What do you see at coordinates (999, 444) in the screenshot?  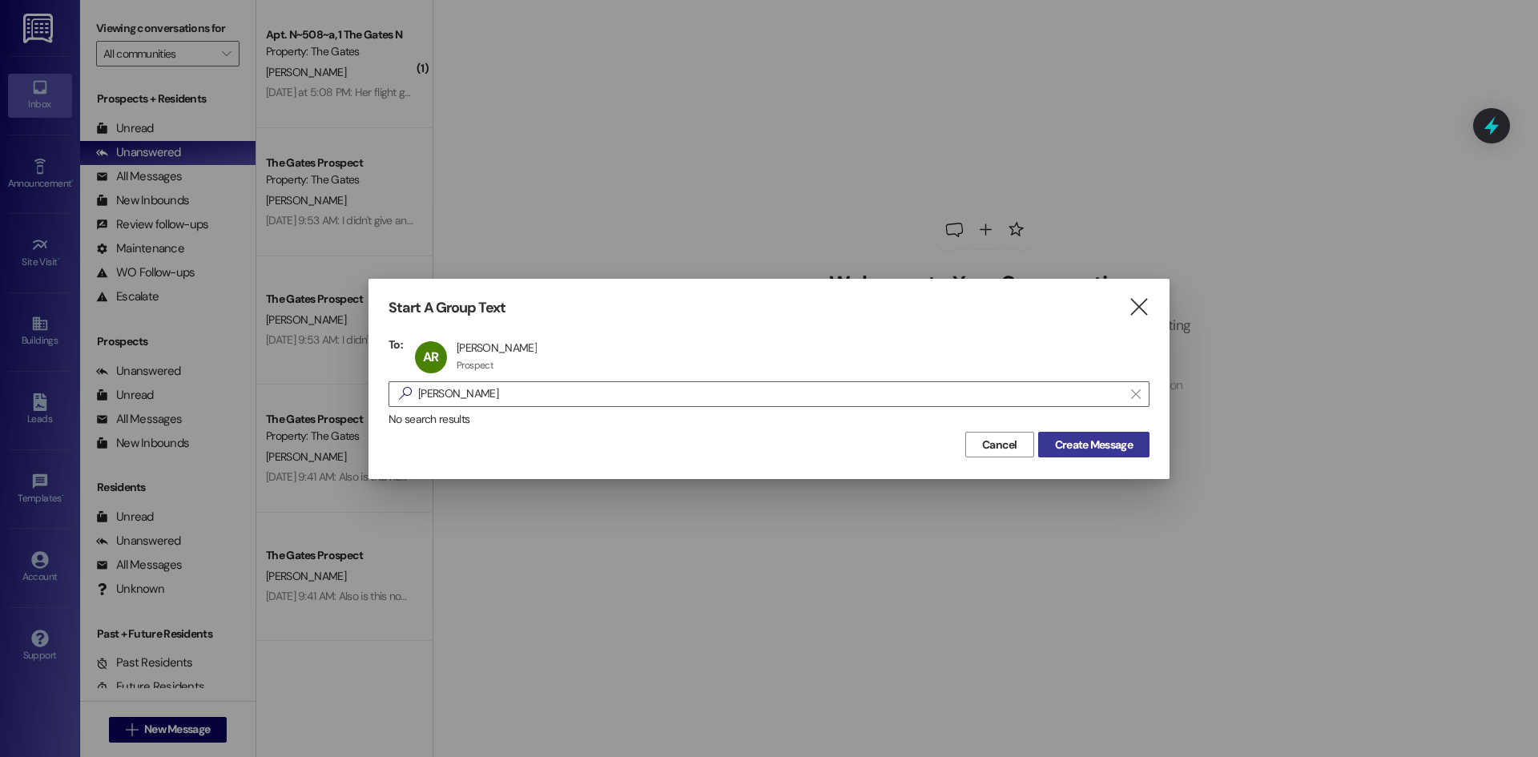 I see `span: Cancel` at bounding box center [999, 444].